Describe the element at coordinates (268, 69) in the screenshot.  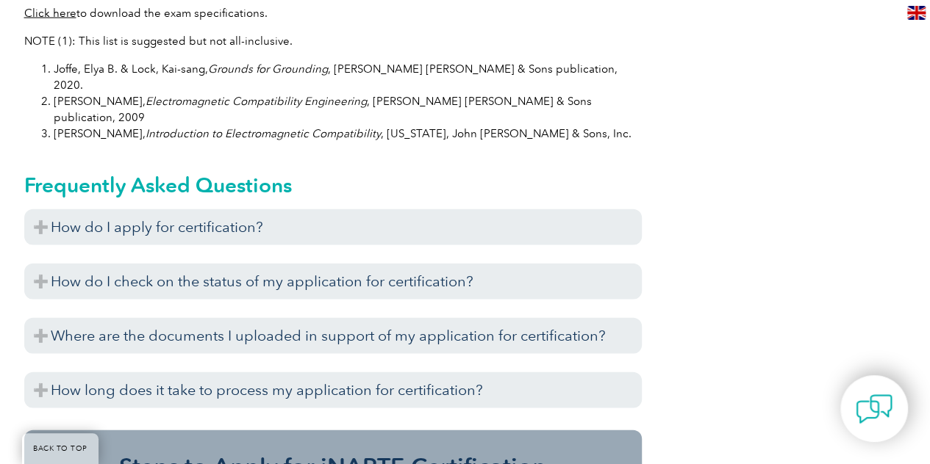
I see `em: Grounds for Grounding` at that location.